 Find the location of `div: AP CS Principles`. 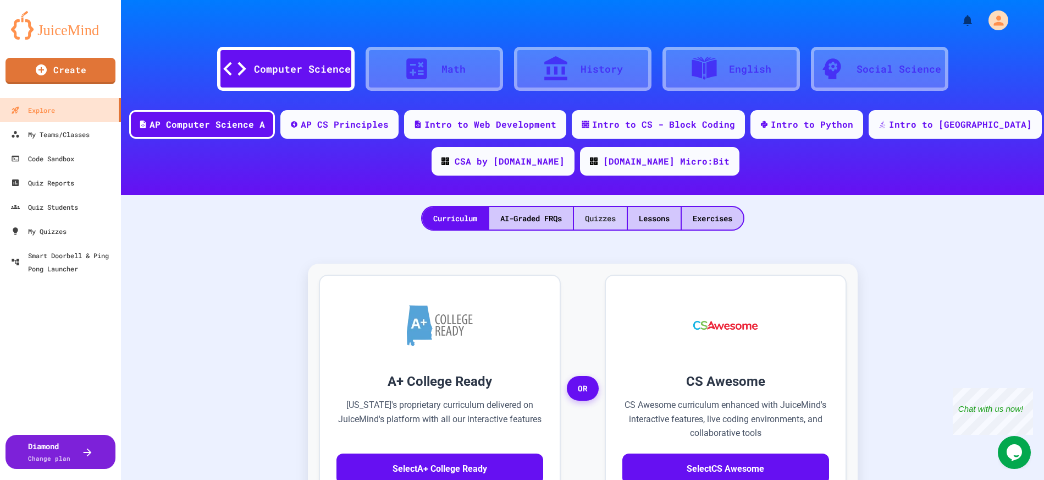

div: AP CS Principles is located at coordinates (345, 124).